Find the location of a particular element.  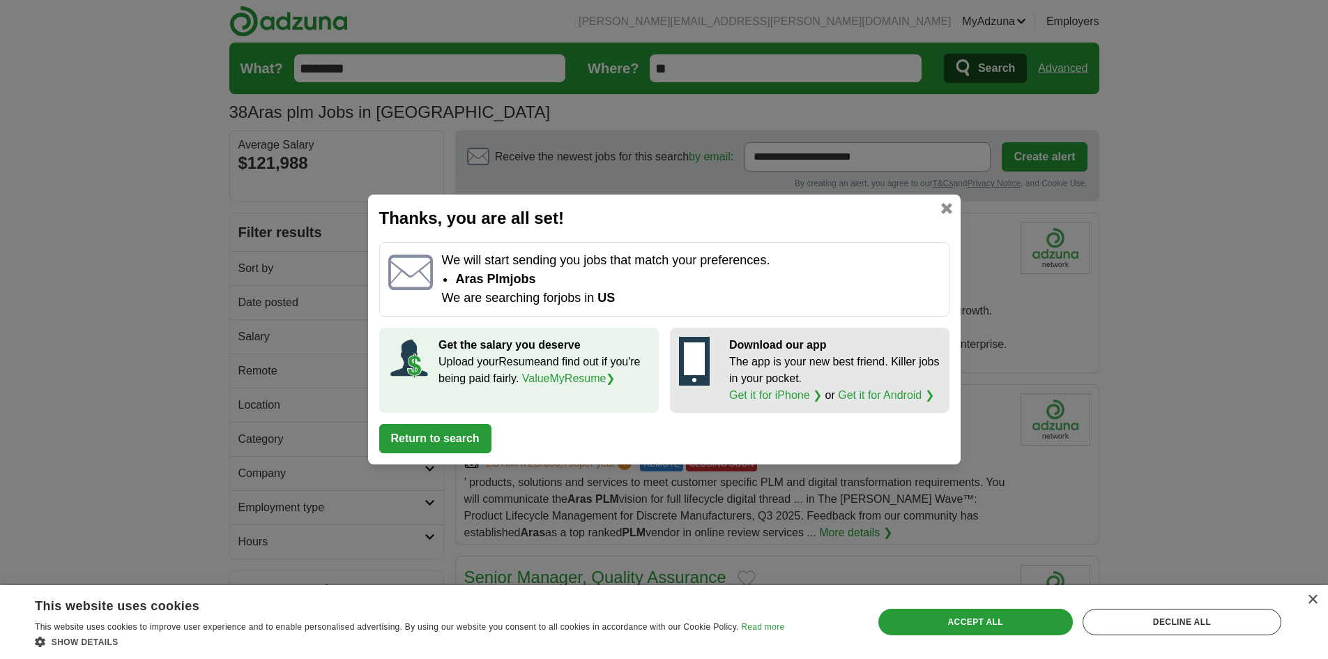

p: Get the salary you deserve is located at coordinates (544, 345).